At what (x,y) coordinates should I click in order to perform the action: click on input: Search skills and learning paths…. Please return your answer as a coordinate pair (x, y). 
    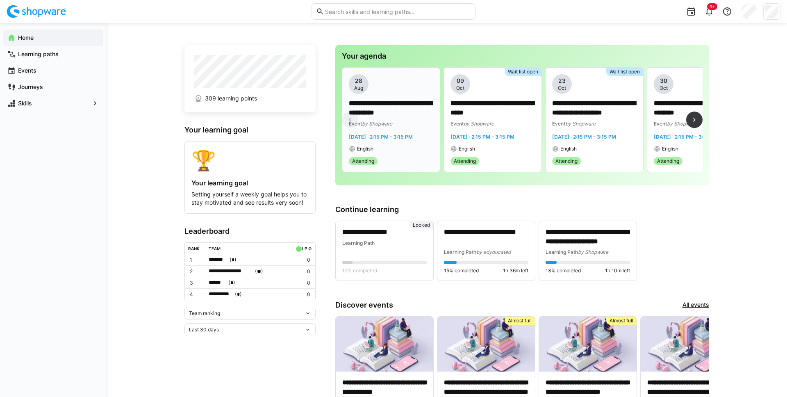
    Looking at the image, I should click on (398, 11).